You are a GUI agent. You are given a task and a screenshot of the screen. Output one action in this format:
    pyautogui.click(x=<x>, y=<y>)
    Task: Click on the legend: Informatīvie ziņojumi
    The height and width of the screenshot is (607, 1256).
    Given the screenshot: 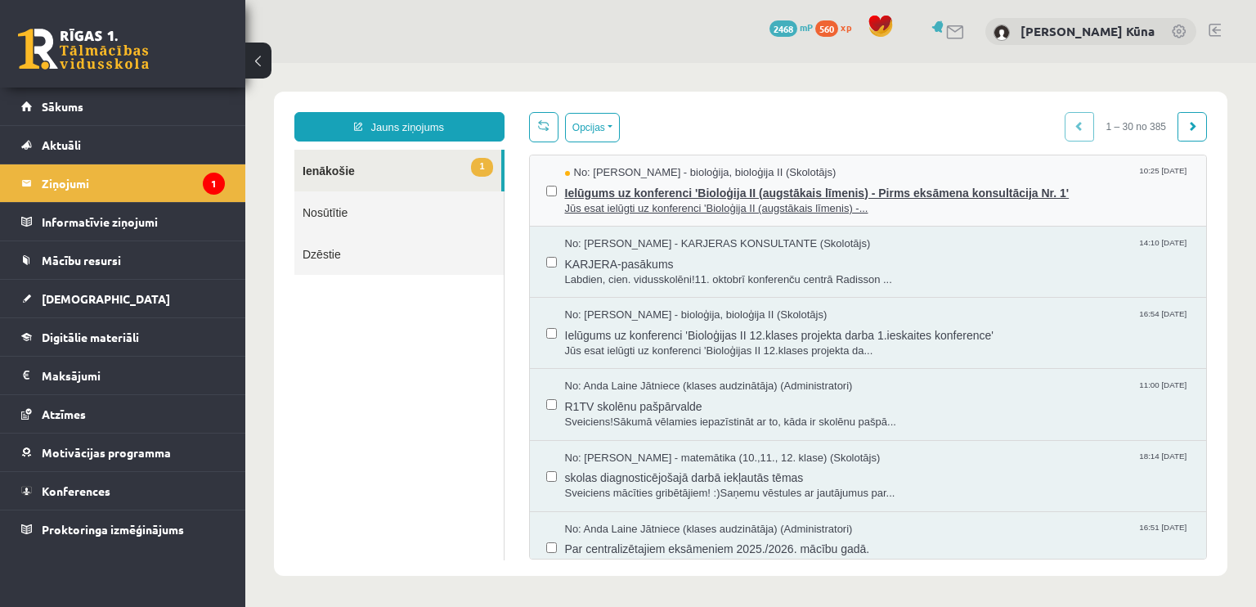 What is the action you would take?
    pyautogui.click(x=133, y=222)
    